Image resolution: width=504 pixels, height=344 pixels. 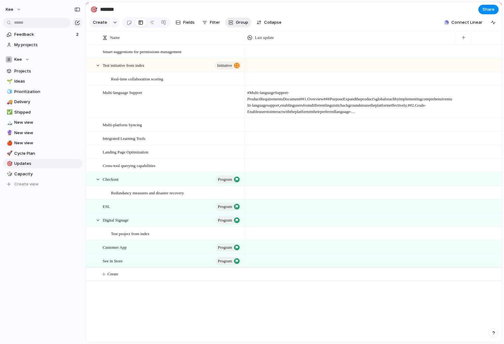 I want to click on span: Test project from index, so click(x=130, y=233).